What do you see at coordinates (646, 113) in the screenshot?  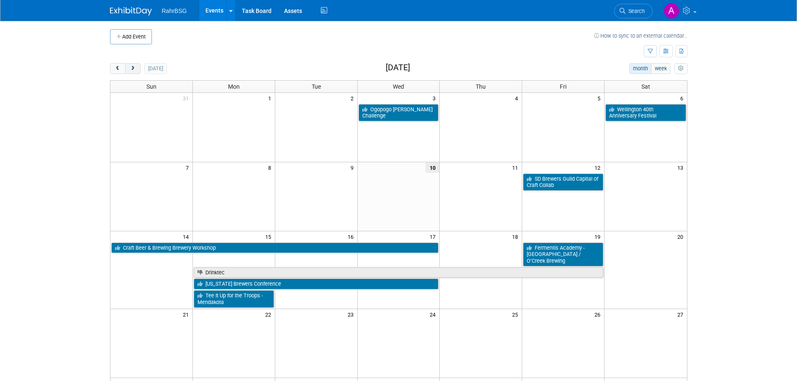 I see `a: Wellington 40th Anniversary Festival` at bounding box center [646, 113].